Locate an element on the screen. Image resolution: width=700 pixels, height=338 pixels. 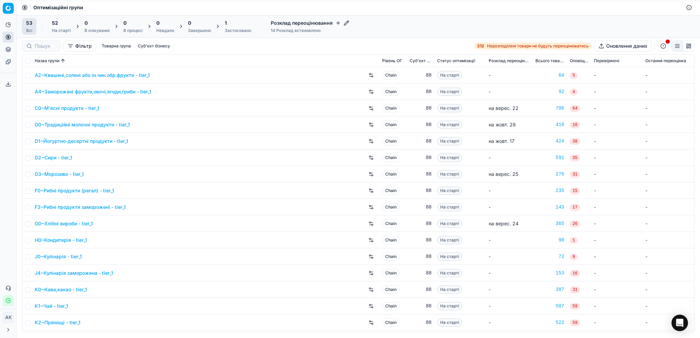
span: 26 is located at coordinates (575, 224).